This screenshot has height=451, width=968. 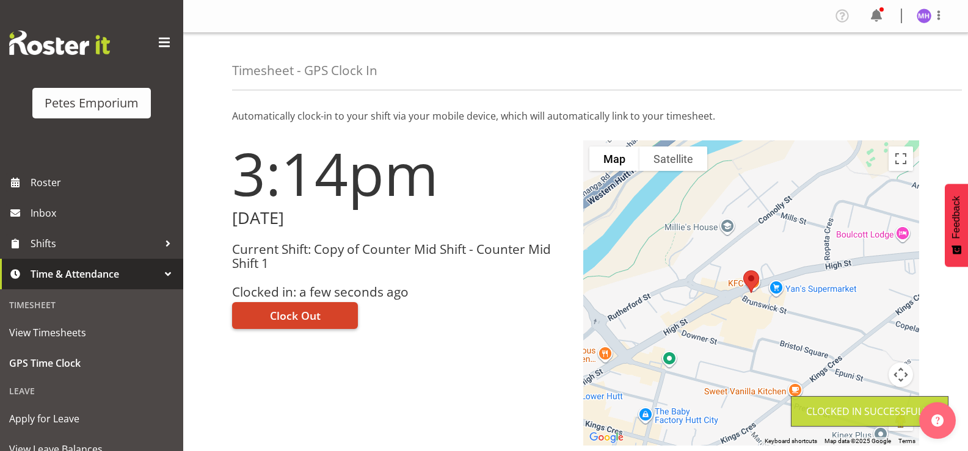 I want to click on img: Rosterit website logo, so click(x=59, y=43).